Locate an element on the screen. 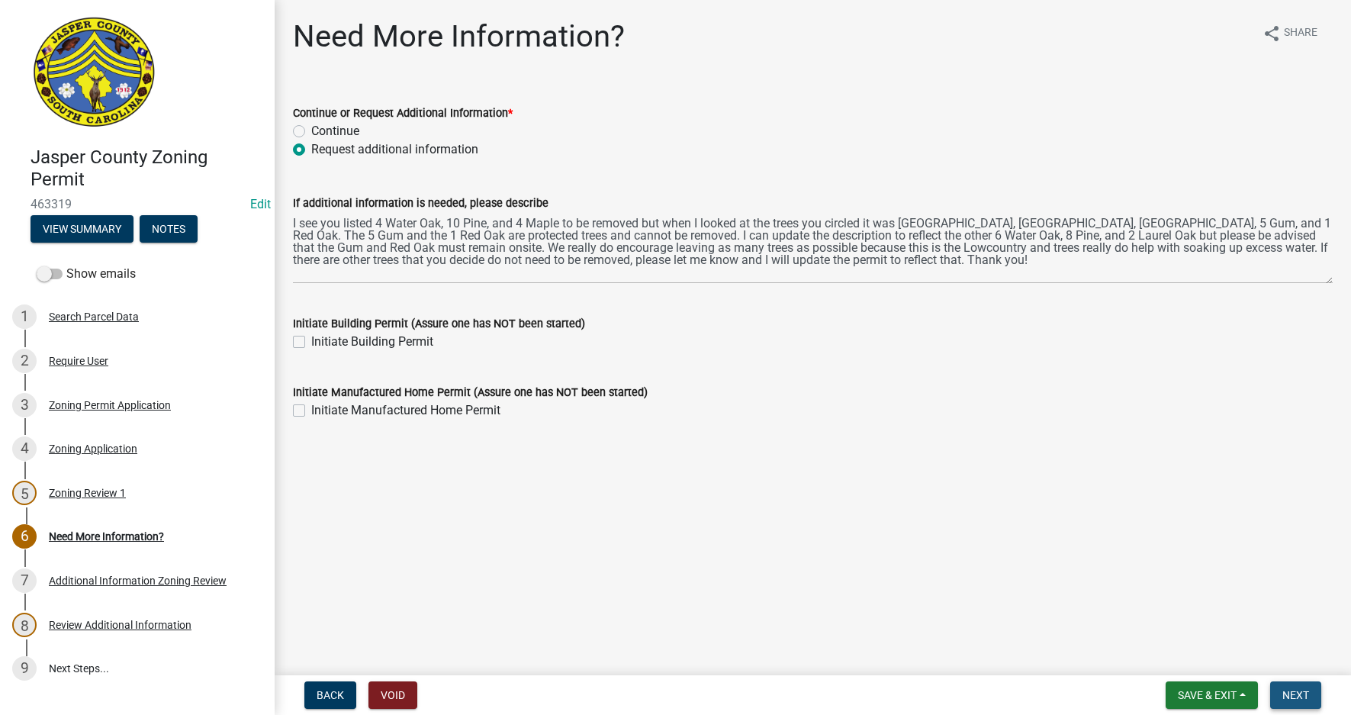 This screenshot has height=715, width=1351. label: Initiate Manufactured Home Permit is located at coordinates (406, 410).